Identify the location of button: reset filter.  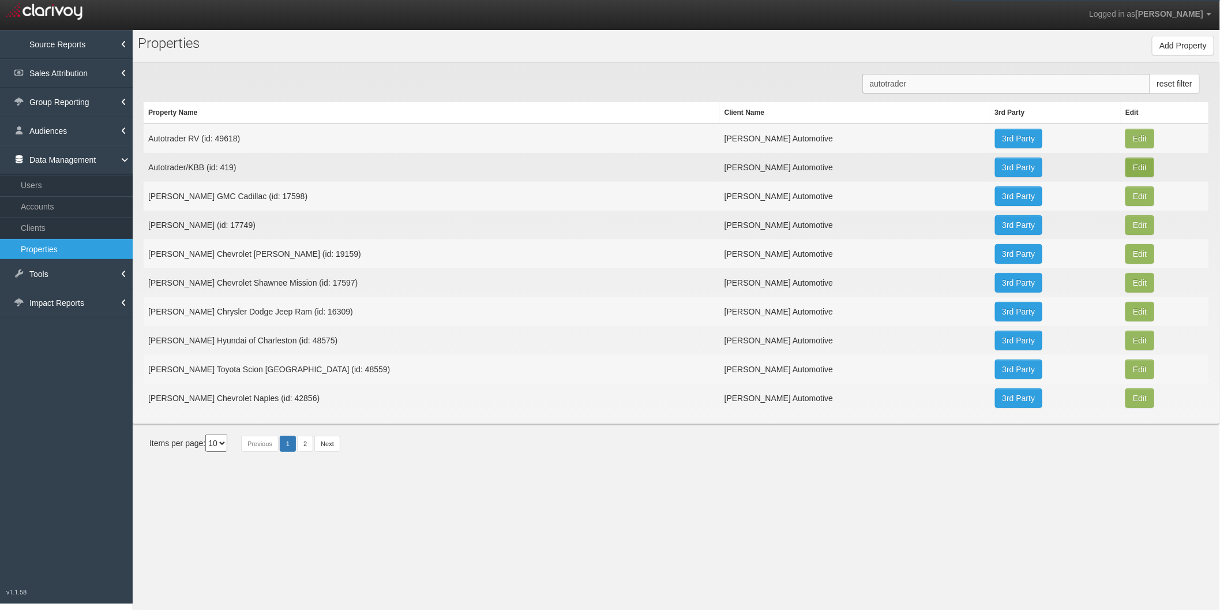
(1174, 84).